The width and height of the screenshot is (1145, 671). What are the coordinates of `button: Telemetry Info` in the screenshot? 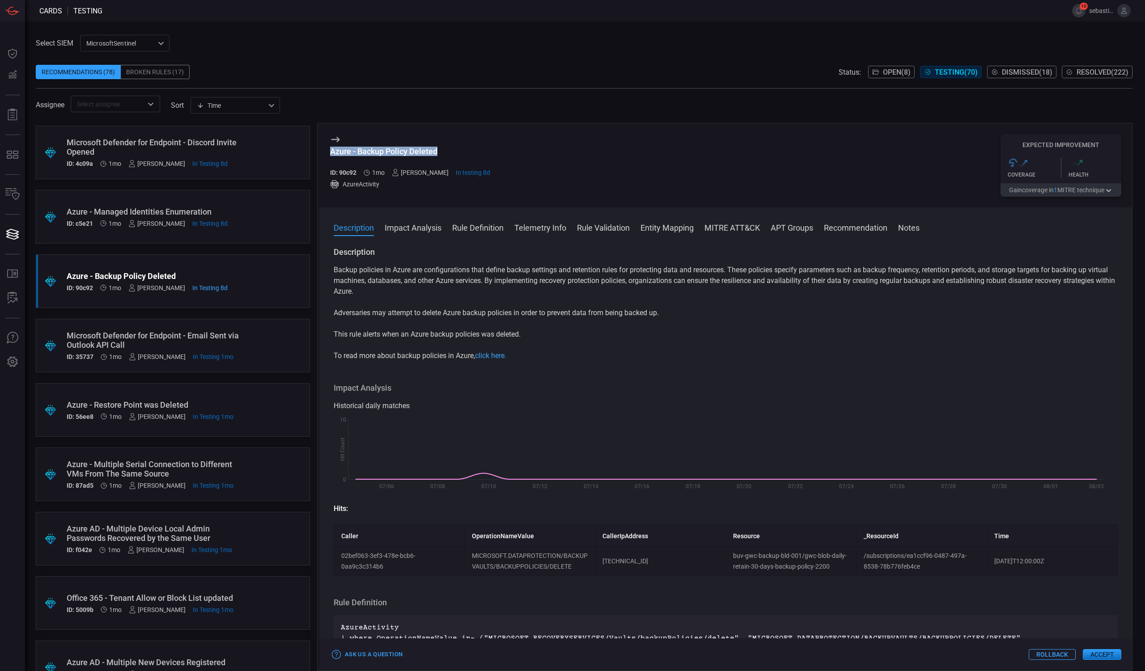 It's located at (540, 227).